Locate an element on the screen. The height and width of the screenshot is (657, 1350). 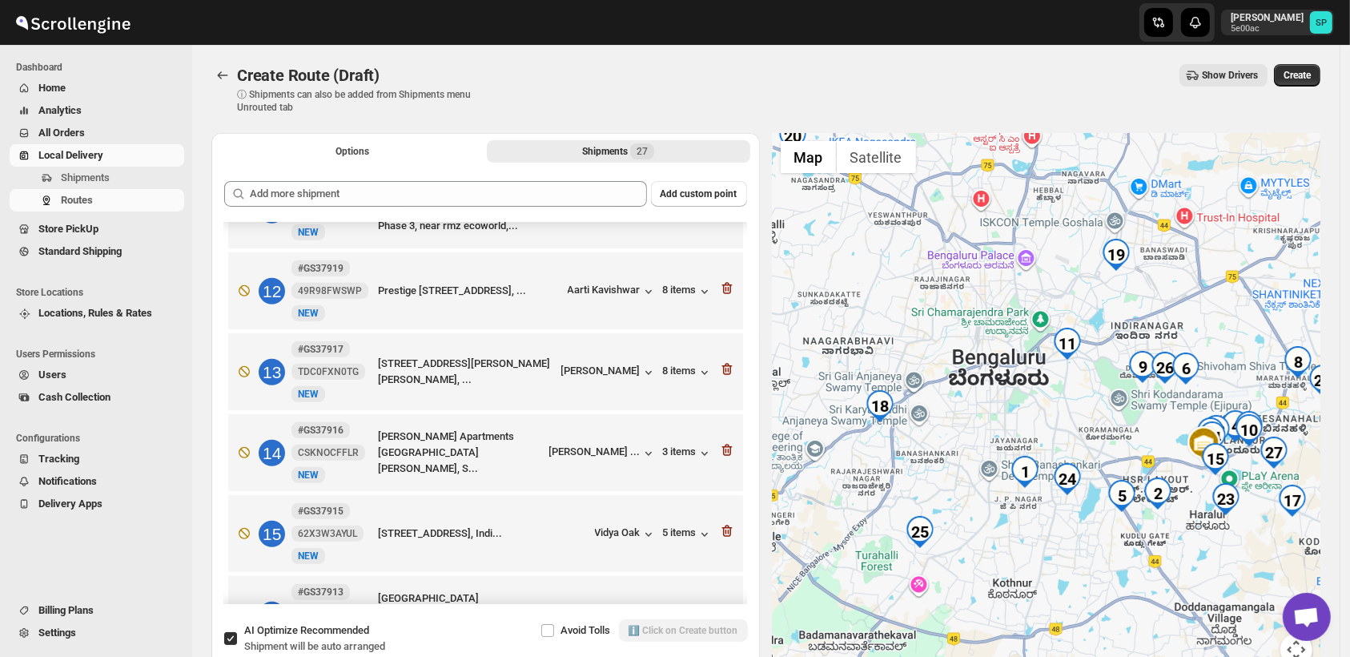
button: Users is located at coordinates (97, 375).